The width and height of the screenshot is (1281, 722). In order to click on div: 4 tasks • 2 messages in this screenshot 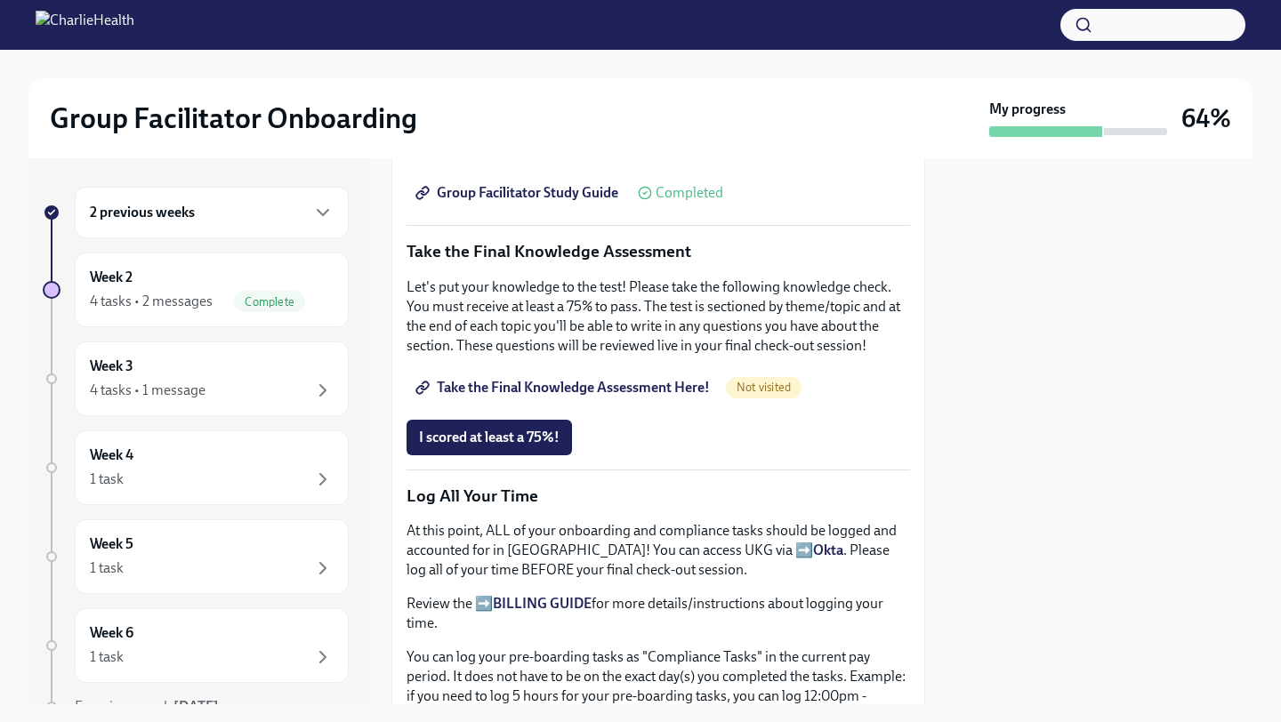, I will do `click(151, 302)`.